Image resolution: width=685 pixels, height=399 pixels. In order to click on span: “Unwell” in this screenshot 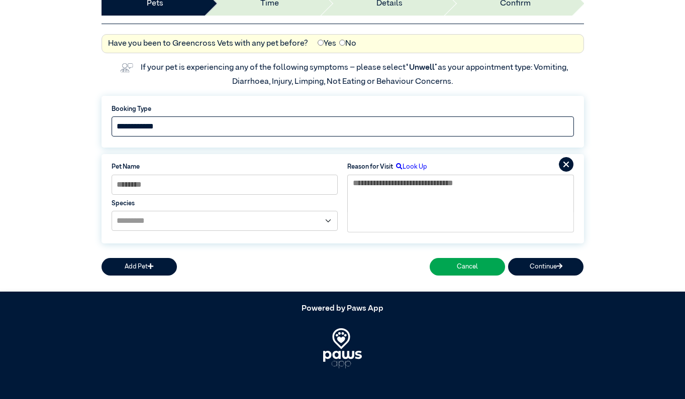, I will do `click(421, 68)`.